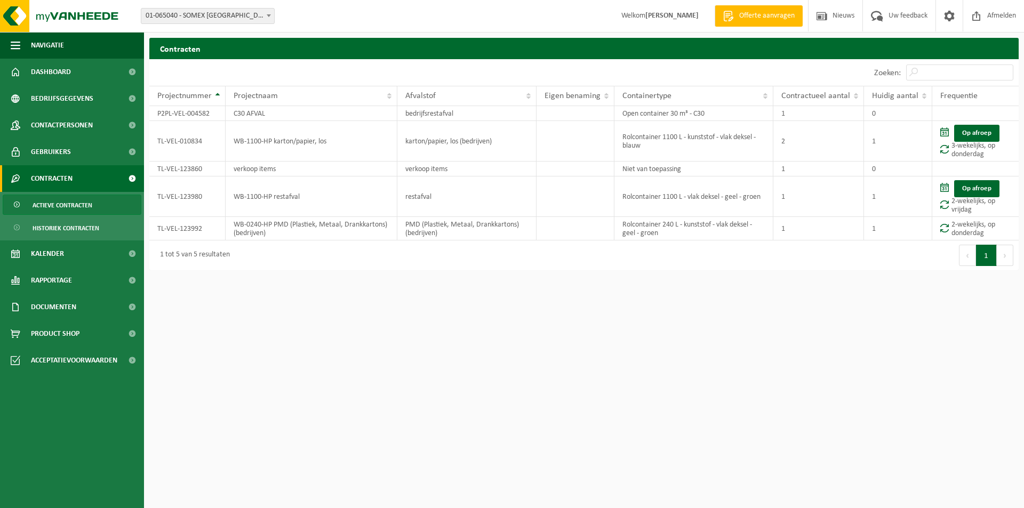  Describe the element at coordinates (72, 205) in the screenshot. I see `a: Actieve contracten` at that location.